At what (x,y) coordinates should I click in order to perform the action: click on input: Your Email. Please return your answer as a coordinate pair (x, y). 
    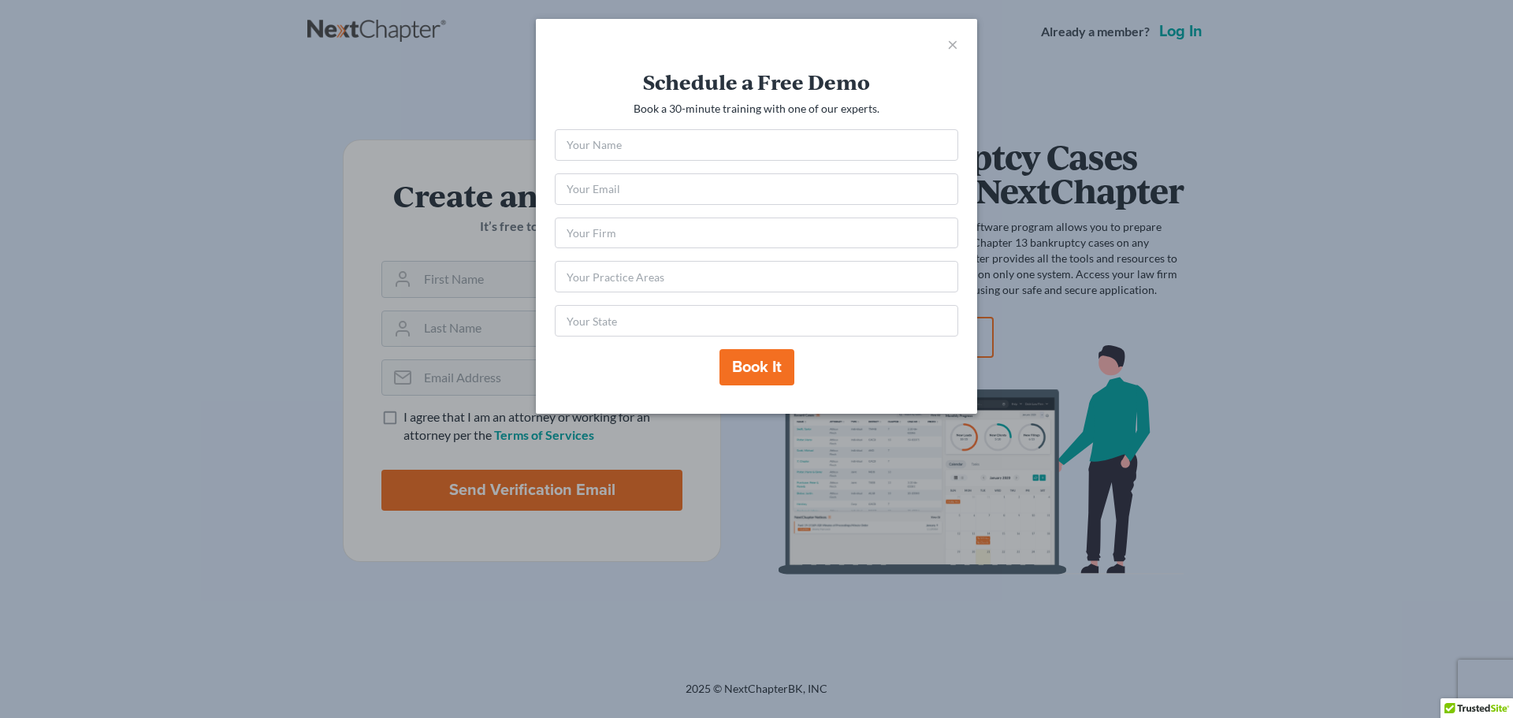
    Looking at the image, I should click on (757, 189).